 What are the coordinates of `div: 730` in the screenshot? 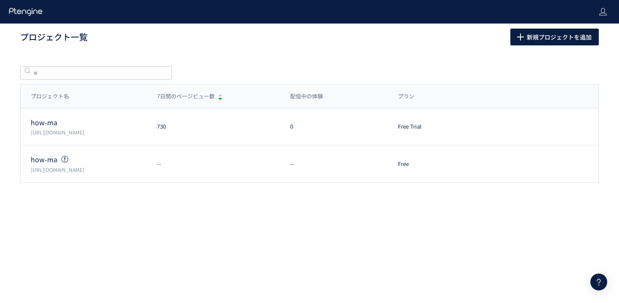 It's located at (213, 127).